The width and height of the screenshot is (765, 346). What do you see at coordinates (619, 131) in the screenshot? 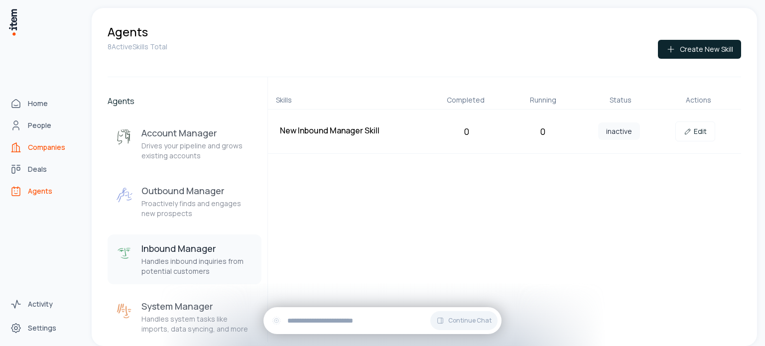
I see `span: inactive` at bounding box center [619, 131].